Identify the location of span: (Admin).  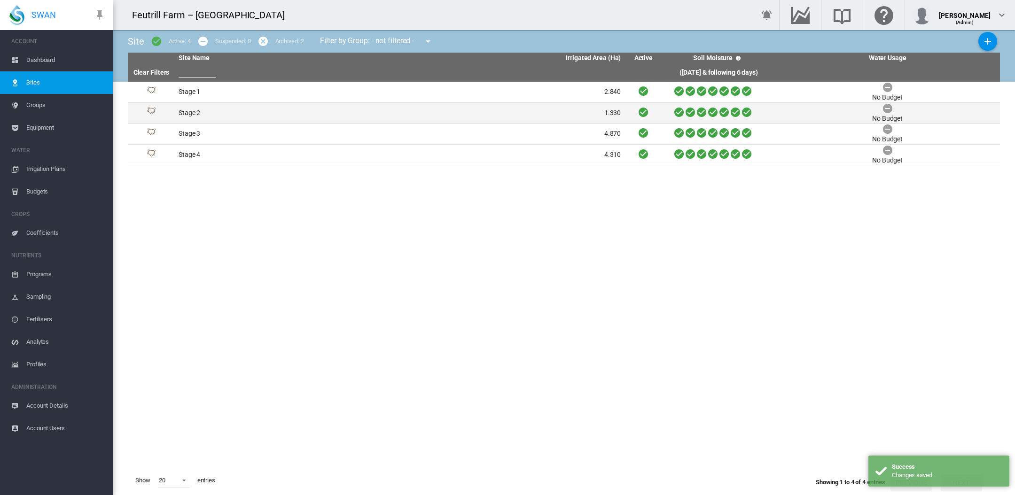
(965, 22).